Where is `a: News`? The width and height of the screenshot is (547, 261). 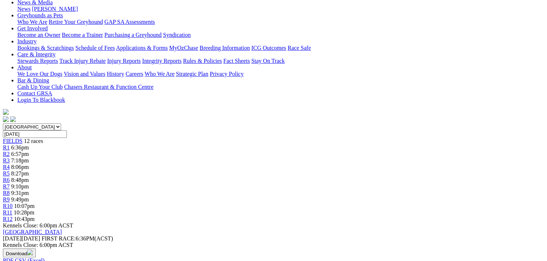 a: News is located at coordinates (24, 9).